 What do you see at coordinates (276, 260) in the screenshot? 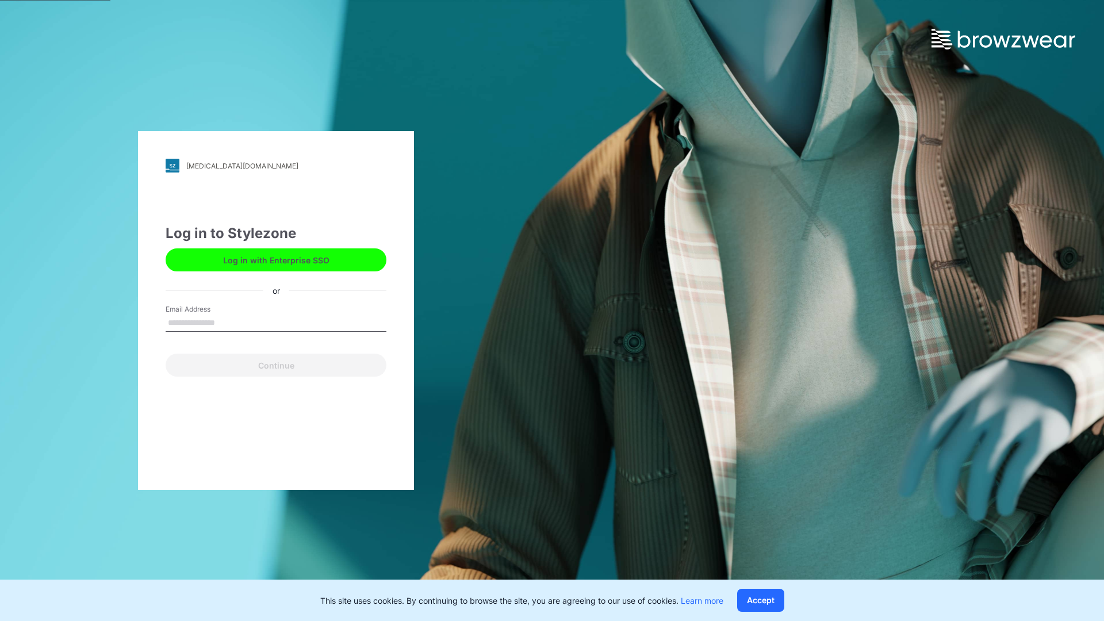
I see `button: Log in with Enterprise SSO` at bounding box center [276, 260].